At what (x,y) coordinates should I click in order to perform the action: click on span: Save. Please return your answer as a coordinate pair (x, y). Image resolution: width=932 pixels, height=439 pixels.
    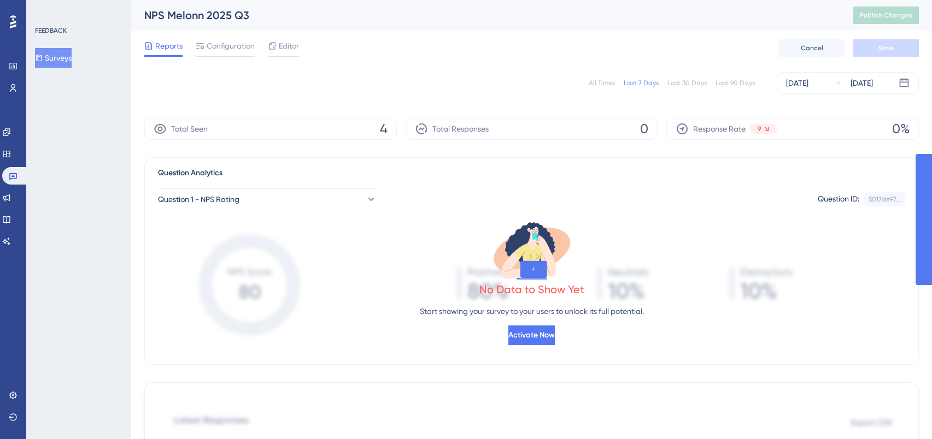
    Looking at the image, I should click on (886, 48).